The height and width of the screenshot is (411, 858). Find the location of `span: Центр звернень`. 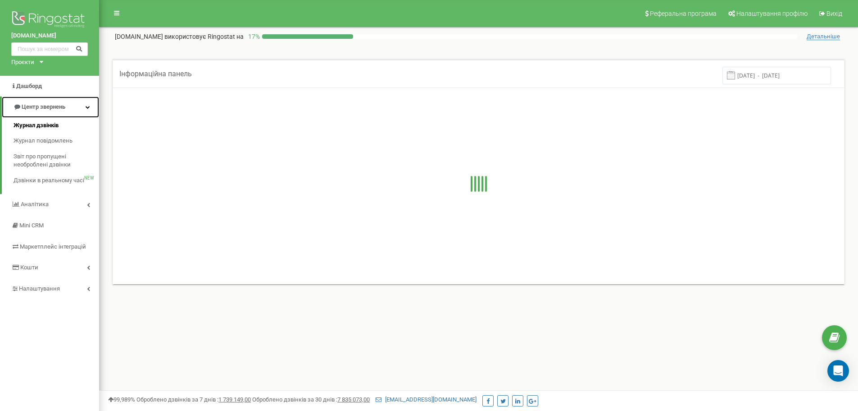

span: Центр звернень is located at coordinates (43, 106).